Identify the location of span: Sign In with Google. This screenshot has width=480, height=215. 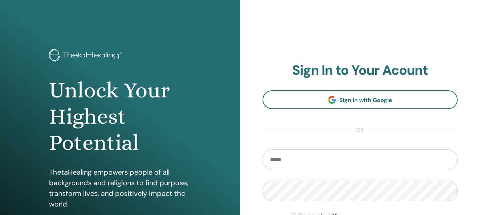
(365, 100).